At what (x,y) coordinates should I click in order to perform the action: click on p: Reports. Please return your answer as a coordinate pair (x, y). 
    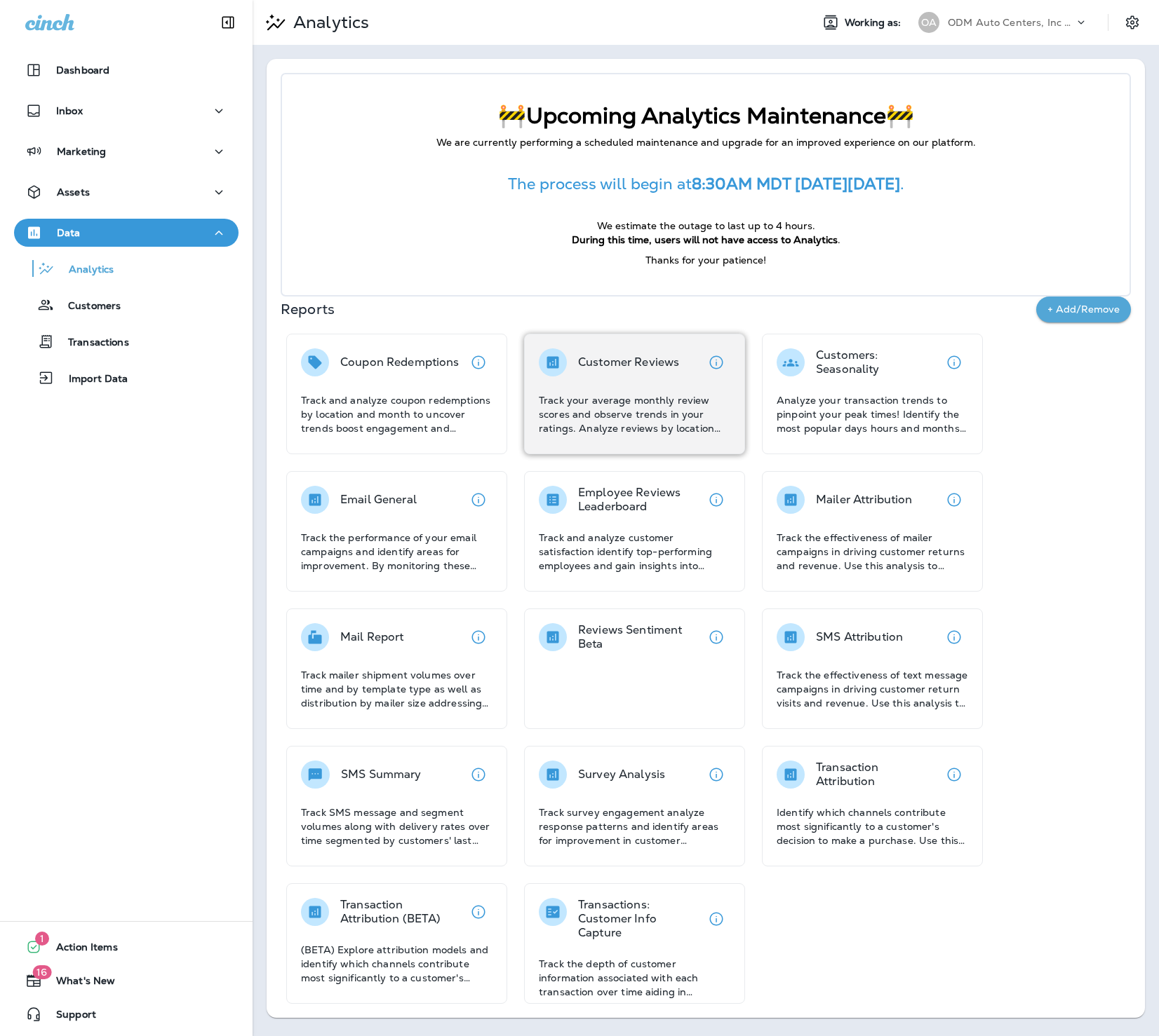
    Looking at the image, I should click on (658, 309).